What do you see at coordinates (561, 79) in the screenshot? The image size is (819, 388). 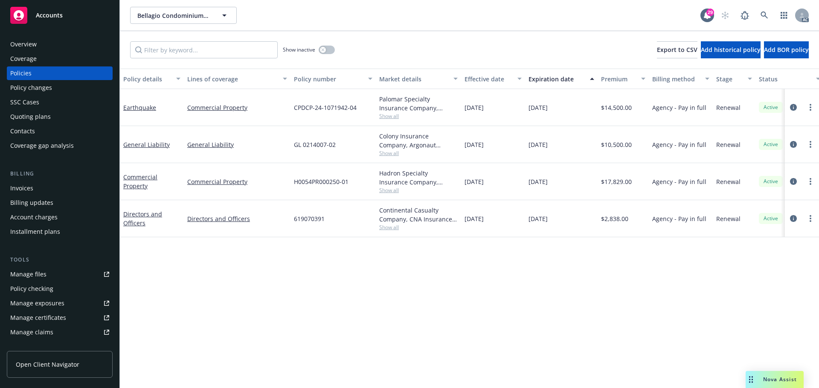 I see `button: Expiration date` at bounding box center [561, 79].